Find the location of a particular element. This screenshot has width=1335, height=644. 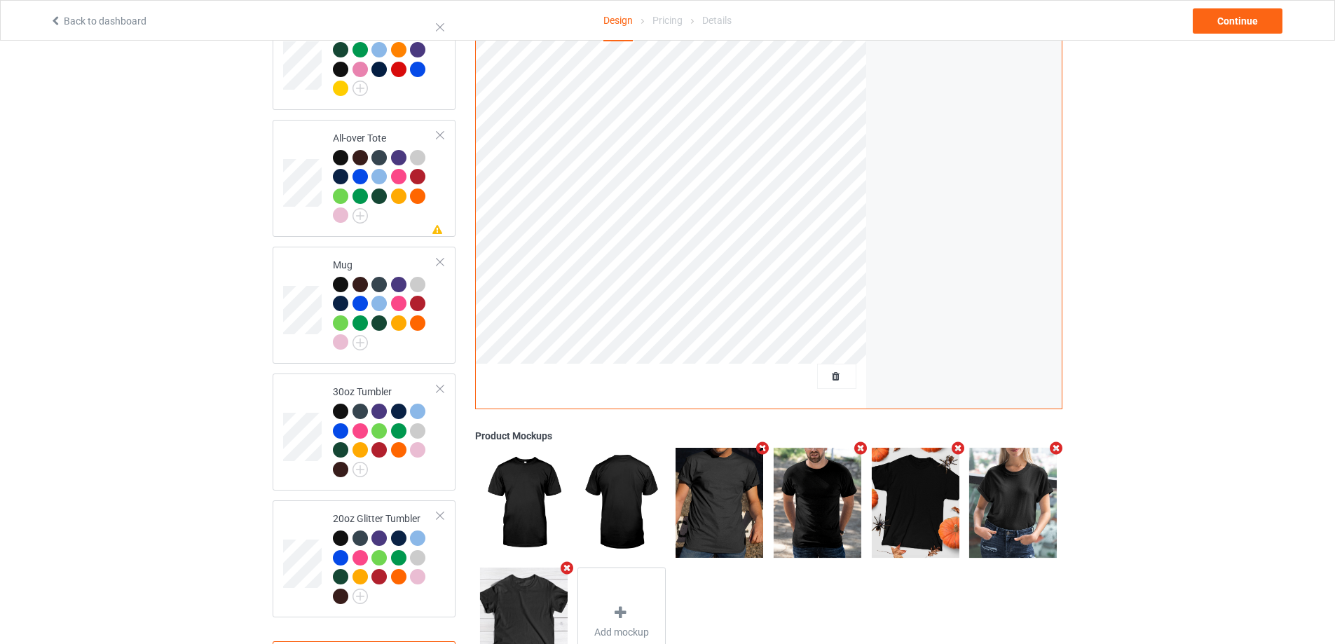

div: Product Mockups is located at coordinates (769, 437).